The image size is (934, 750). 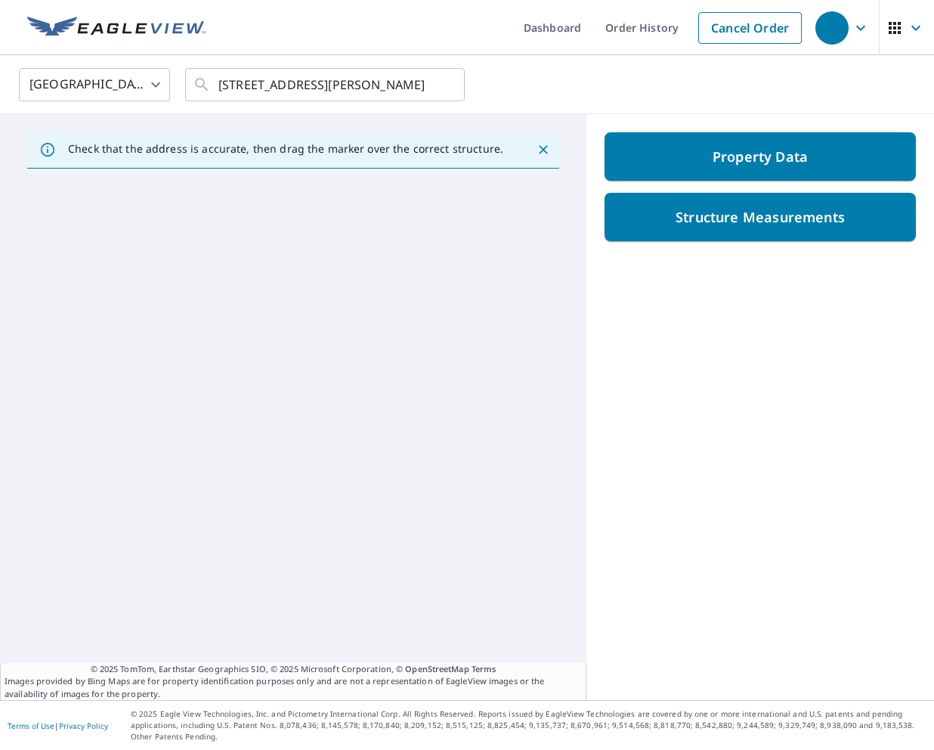 What do you see at coordinates (750, 28) in the screenshot?
I see `a: Cancel Order` at bounding box center [750, 28].